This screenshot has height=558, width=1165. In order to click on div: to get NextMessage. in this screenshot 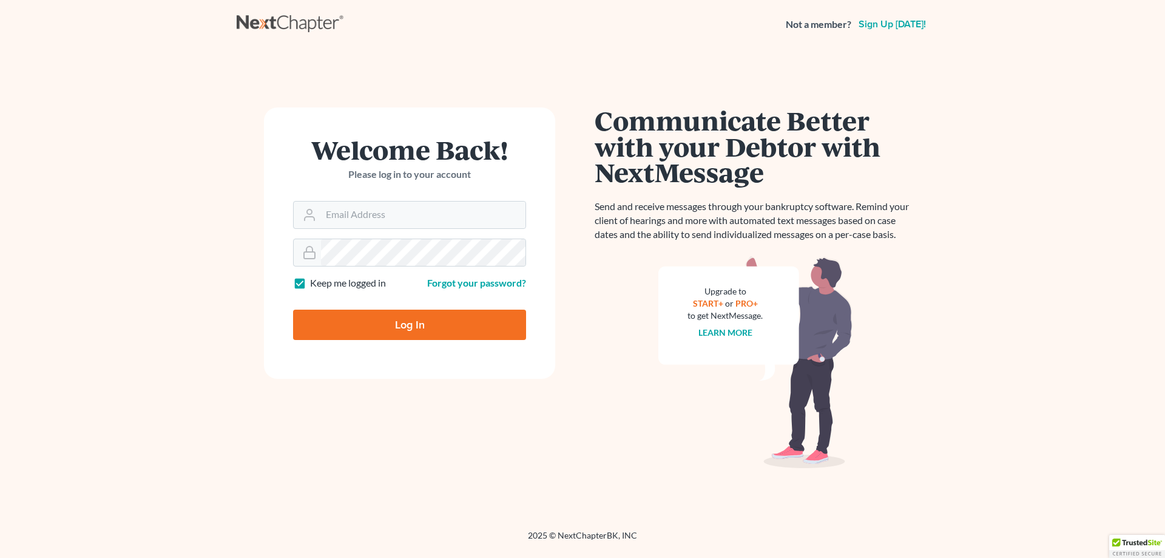, I will do `click(725, 316)`.